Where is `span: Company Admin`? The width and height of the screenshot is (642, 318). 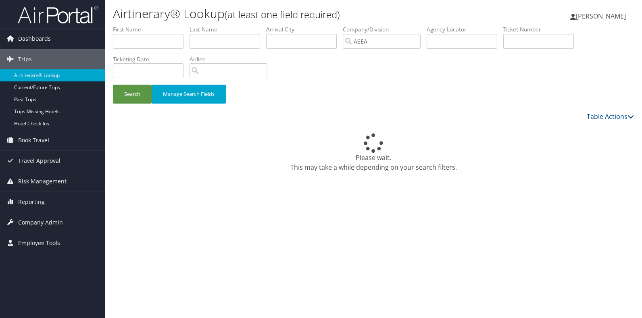
span: Company Admin is located at coordinates (40, 223).